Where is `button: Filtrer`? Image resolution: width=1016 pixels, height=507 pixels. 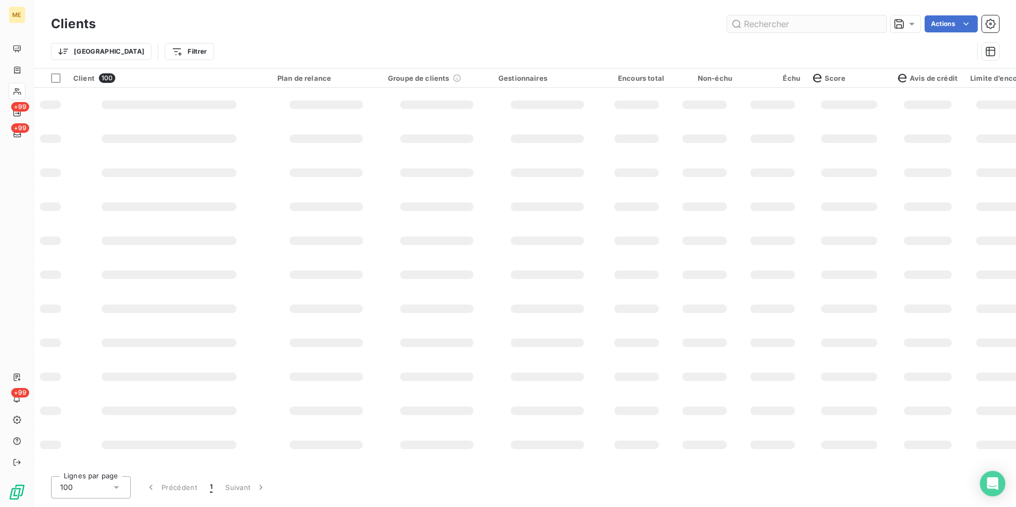 button: Filtrer is located at coordinates (189, 52).